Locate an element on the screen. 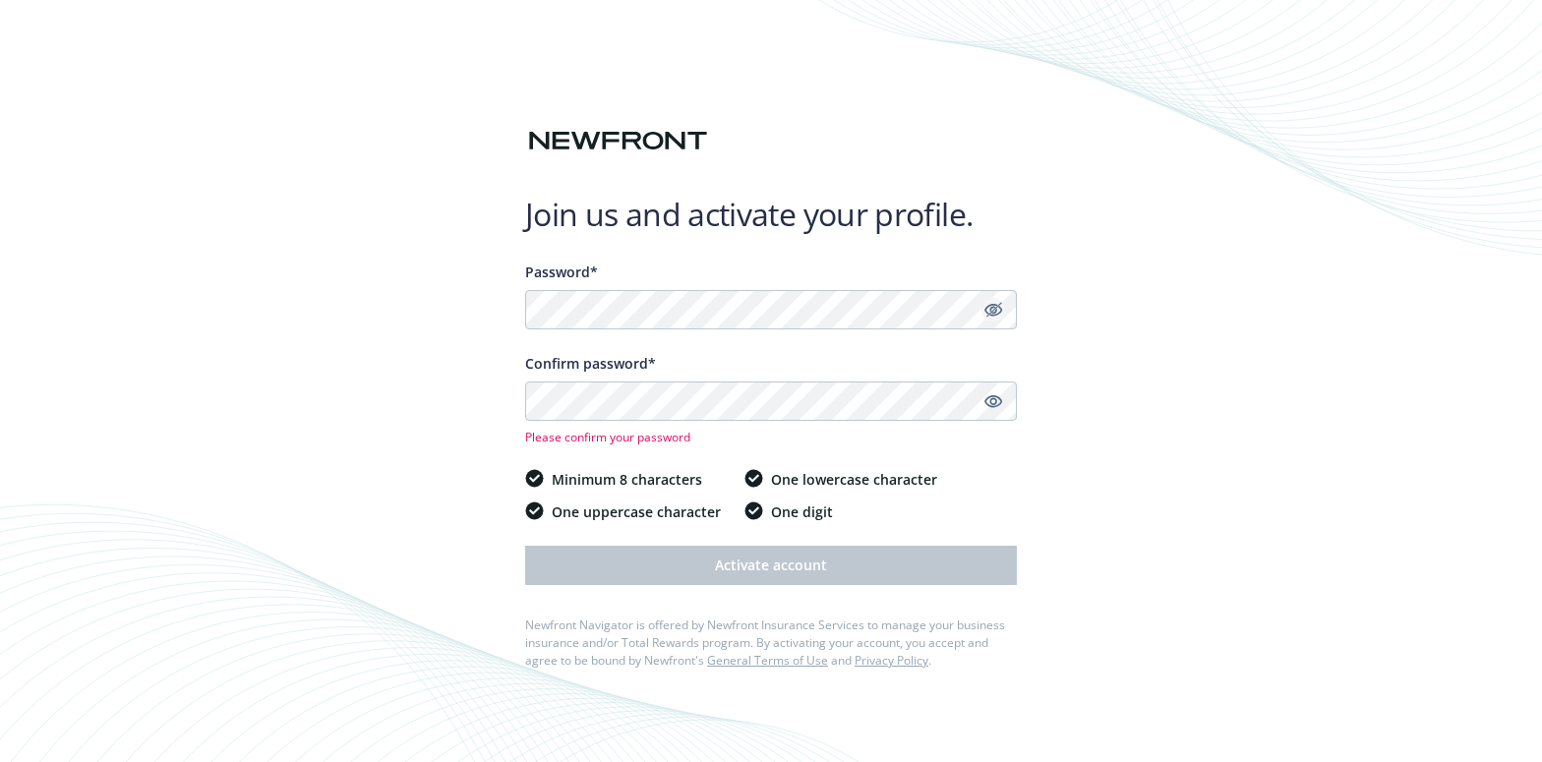 This screenshot has height=762, width=1542. input: Confirm your unique password... is located at coordinates (771, 401).